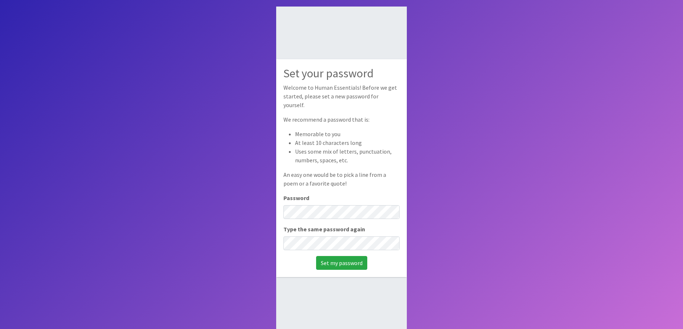 This screenshot has height=329, width=683. I want to click on li: Memorable to you, so click(347, 134).